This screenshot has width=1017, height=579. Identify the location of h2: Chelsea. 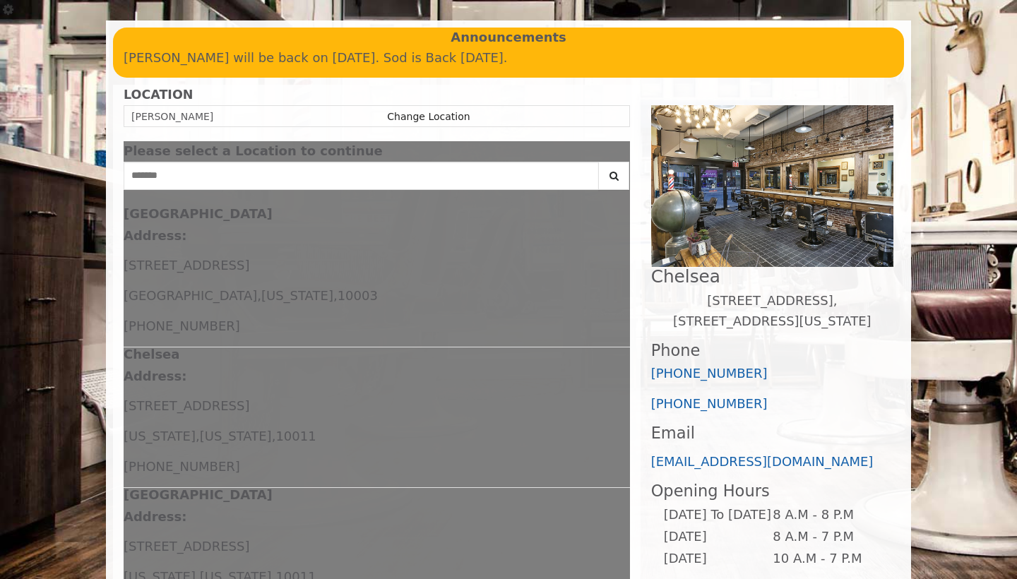
(772, 276).